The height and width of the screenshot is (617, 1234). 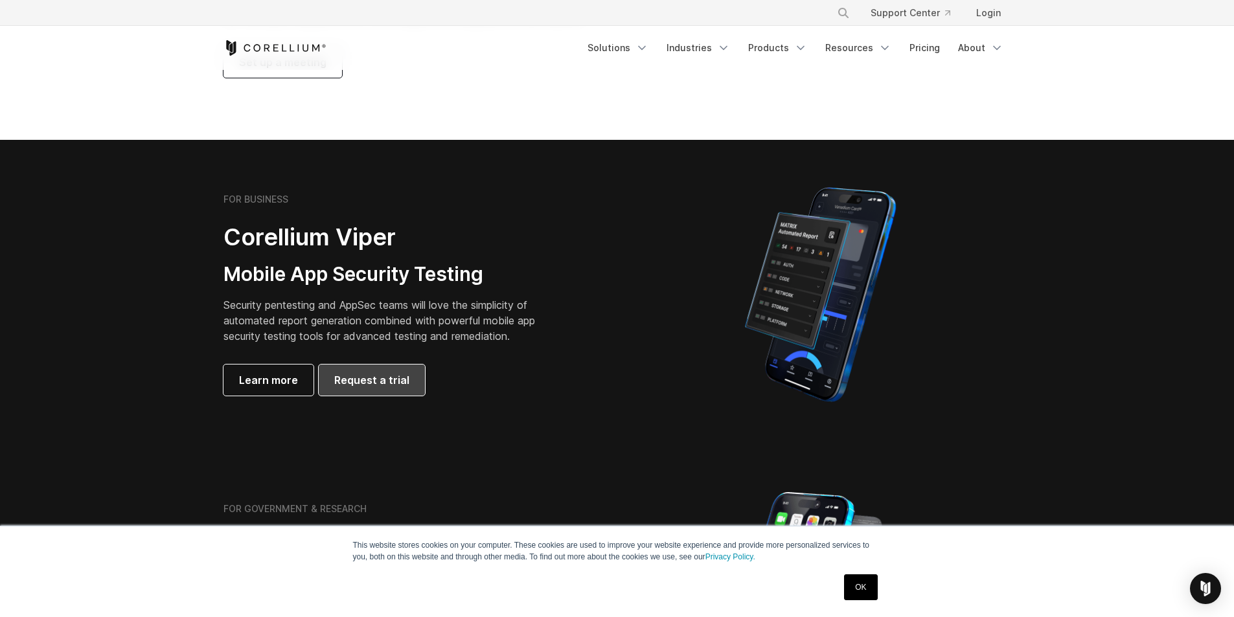 I want to click on button: Search, so click(x=843, y=13).